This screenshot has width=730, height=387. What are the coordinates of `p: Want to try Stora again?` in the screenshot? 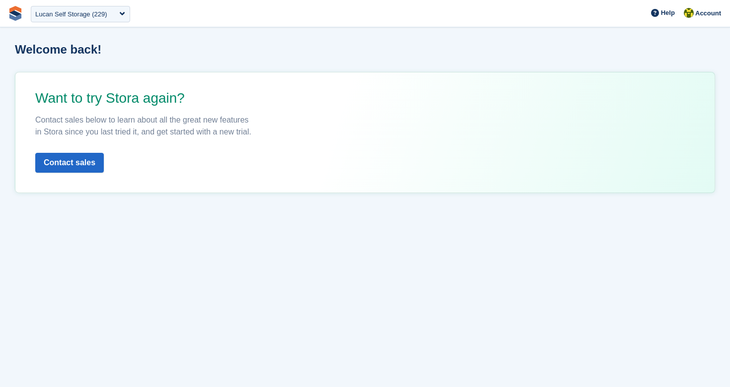 It's located at (194, 98).